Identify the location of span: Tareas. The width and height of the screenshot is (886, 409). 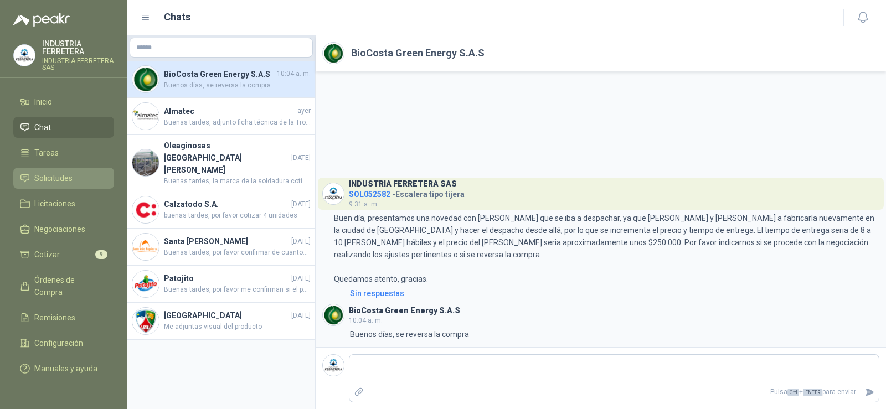
(47, 153).